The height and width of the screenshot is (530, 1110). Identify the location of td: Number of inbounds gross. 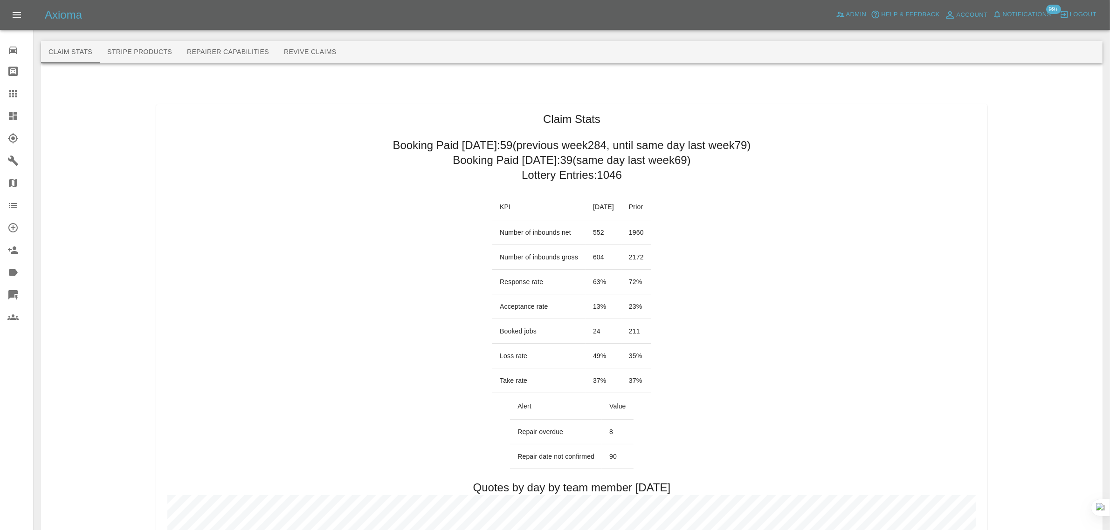
(539, 257).